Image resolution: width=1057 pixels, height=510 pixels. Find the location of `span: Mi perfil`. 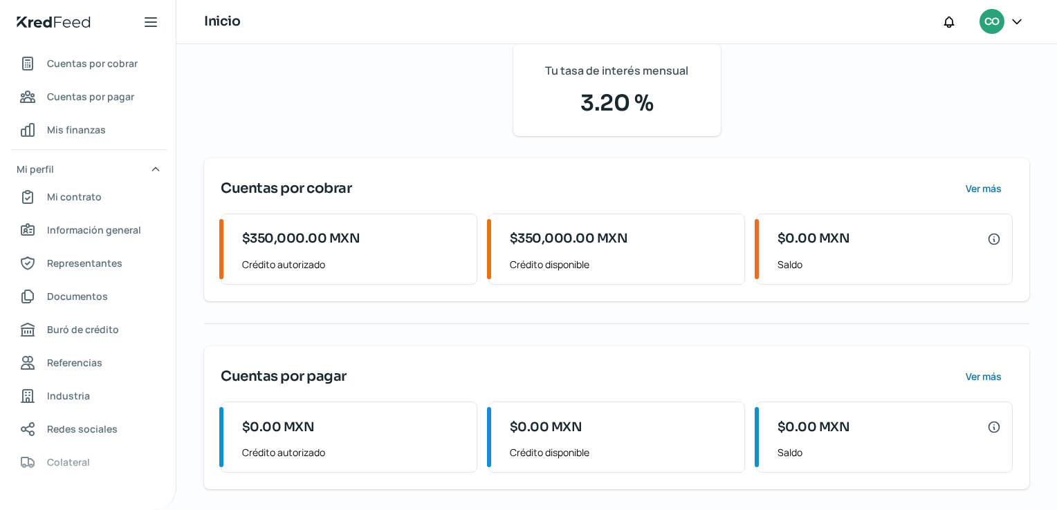

span: Mi perfil is located at coordinates (35, 169).